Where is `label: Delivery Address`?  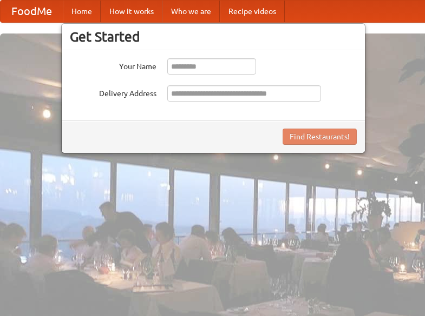 label: Delivery Address is located at coordinates (113, 92).